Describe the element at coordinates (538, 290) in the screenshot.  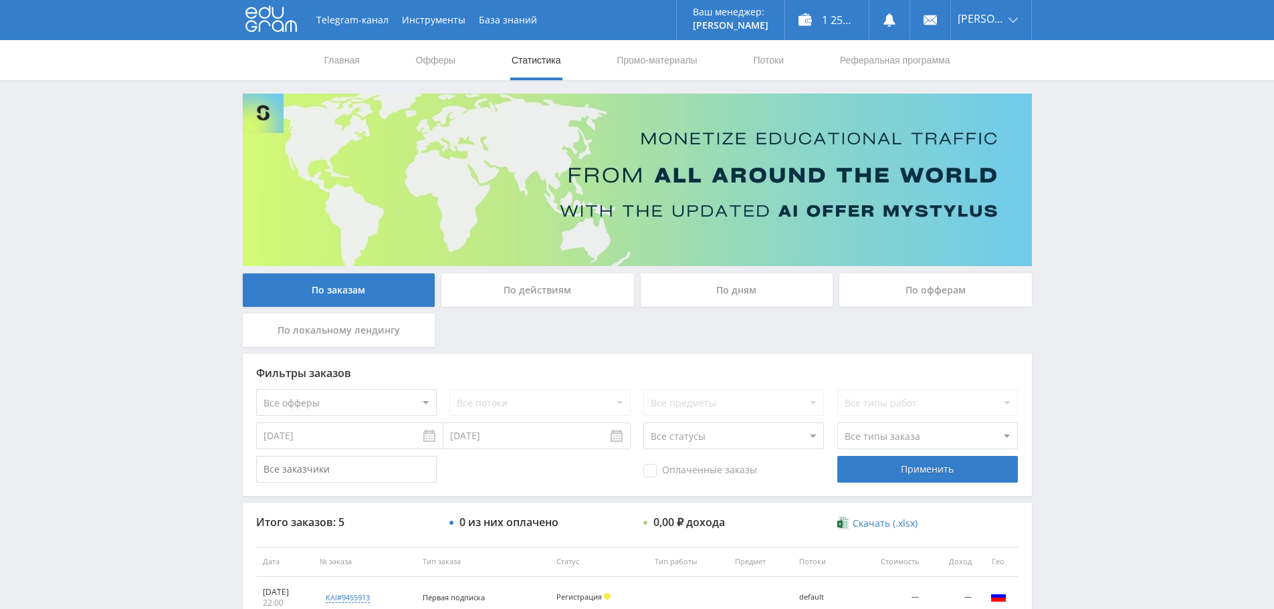
I see `div: По действиям` at that location.